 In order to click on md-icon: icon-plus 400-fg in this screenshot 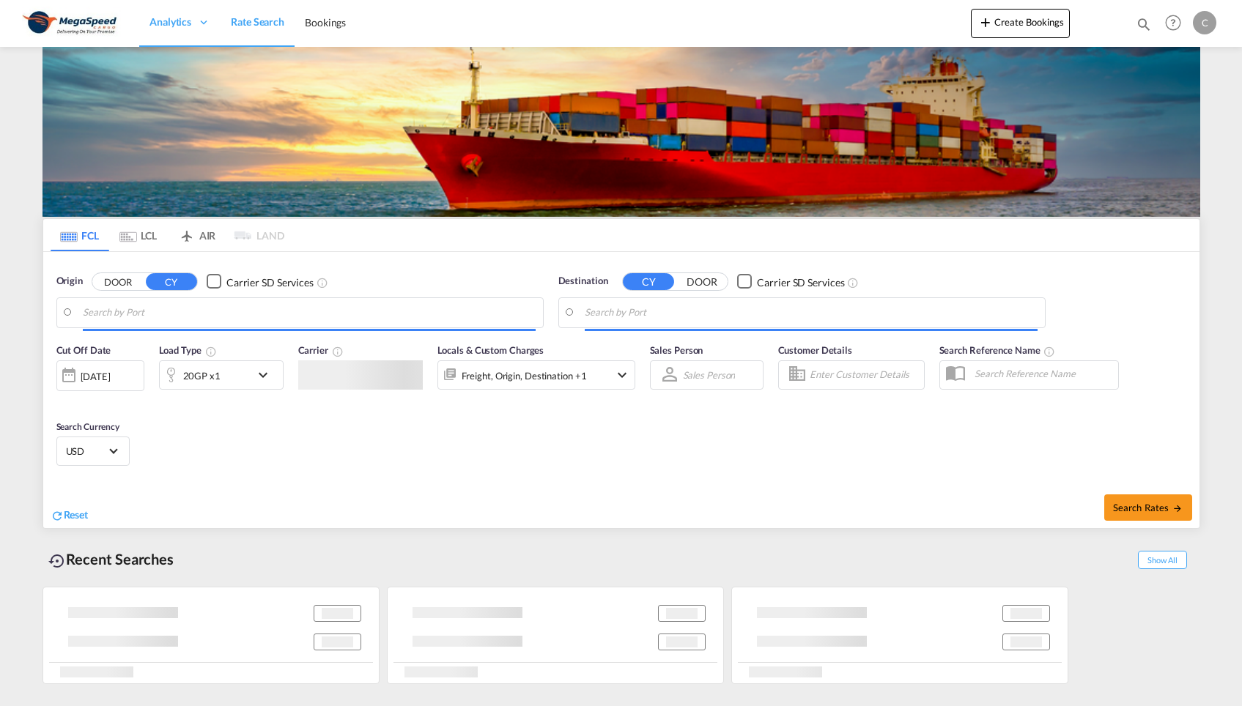, I will do `click(985, 22)`.